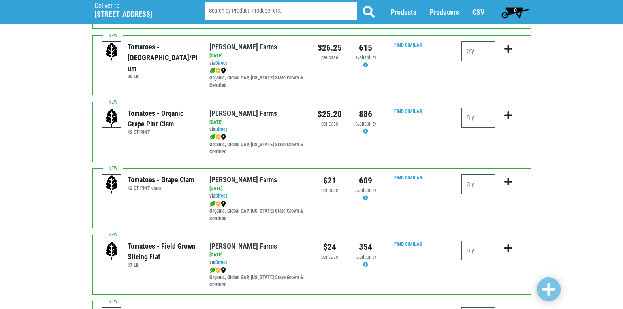 This screenshot has height=309, width=623. What do you see at coordinates (161, 179) in the screenshot?
I see `div: Tomatoes - Grape Clam` at bounding box center [161, 179].